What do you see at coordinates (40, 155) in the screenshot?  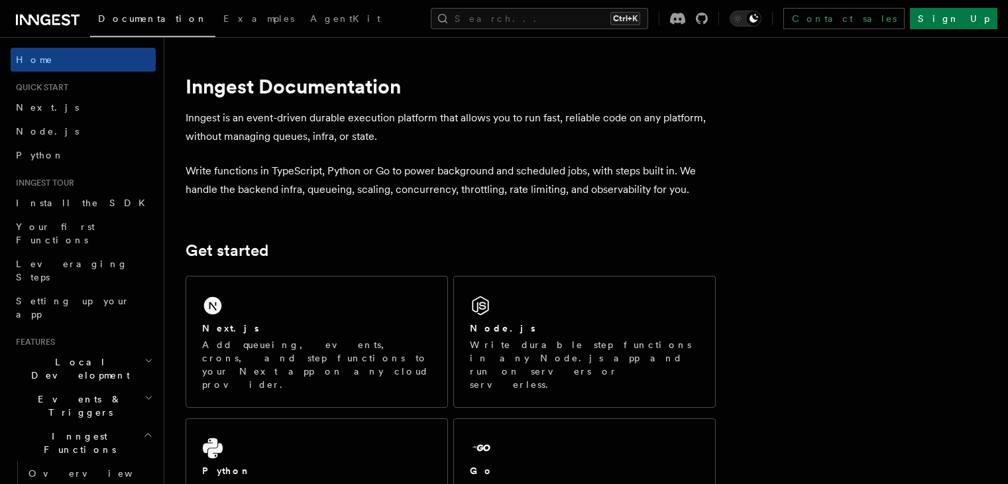 I see `span: Python` at bounding box center [40, 155].